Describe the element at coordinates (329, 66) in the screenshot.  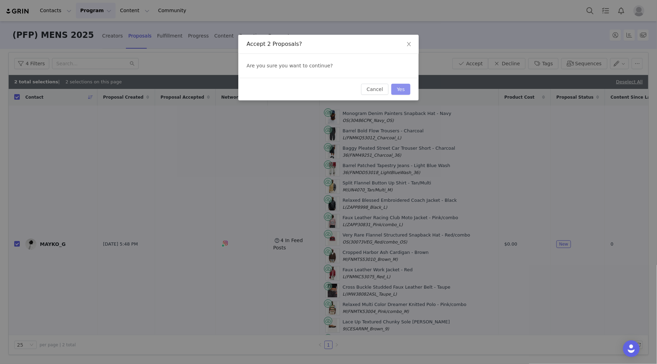
I see `div: Are you sure you want to continue?` at that location.